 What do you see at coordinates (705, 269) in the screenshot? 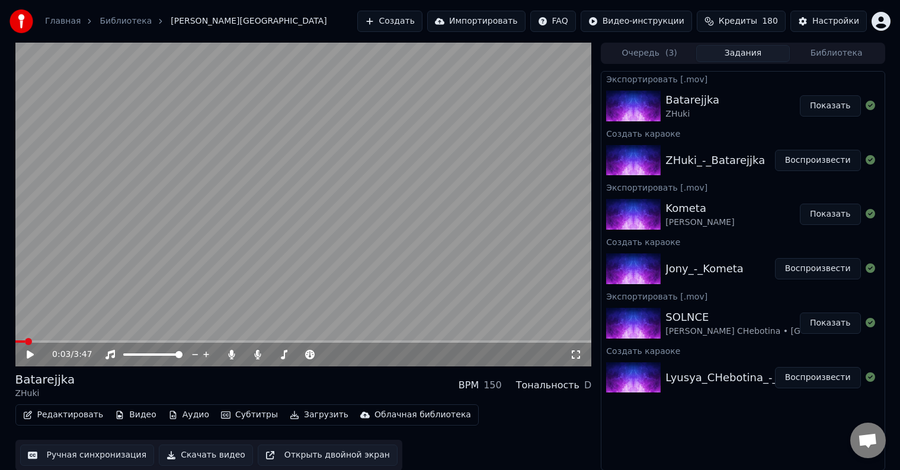
I see `div: Jony_-_Kometa` at bounding box center [705, 269].